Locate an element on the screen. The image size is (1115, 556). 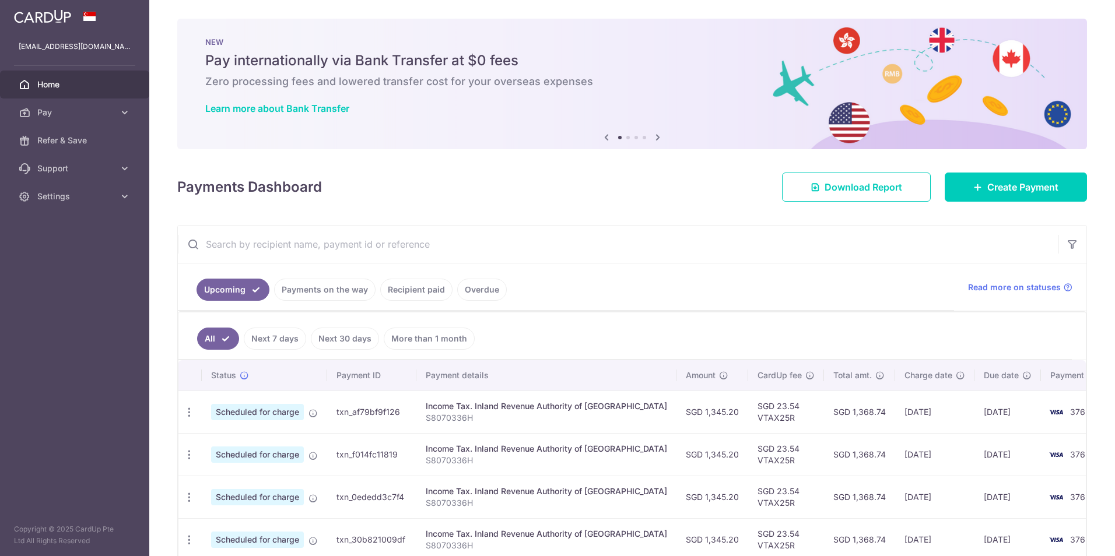
span: Support is located at coordinates (76, 169).